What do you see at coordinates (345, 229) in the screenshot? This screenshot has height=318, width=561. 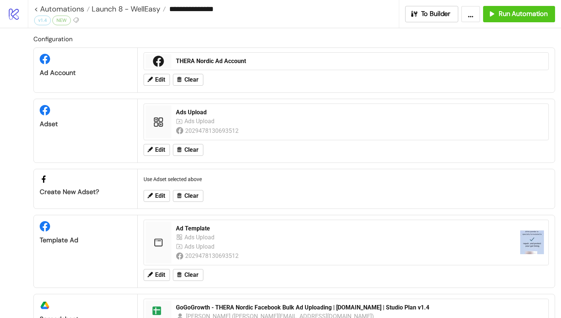 I see `div: Ad Template` at bounding box center [345, 229].